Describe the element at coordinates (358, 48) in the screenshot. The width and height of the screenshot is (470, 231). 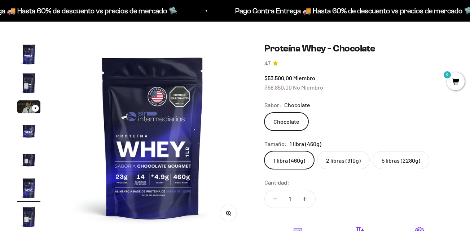
I see `h1: Proteína Whey - Chocolate` at that location.